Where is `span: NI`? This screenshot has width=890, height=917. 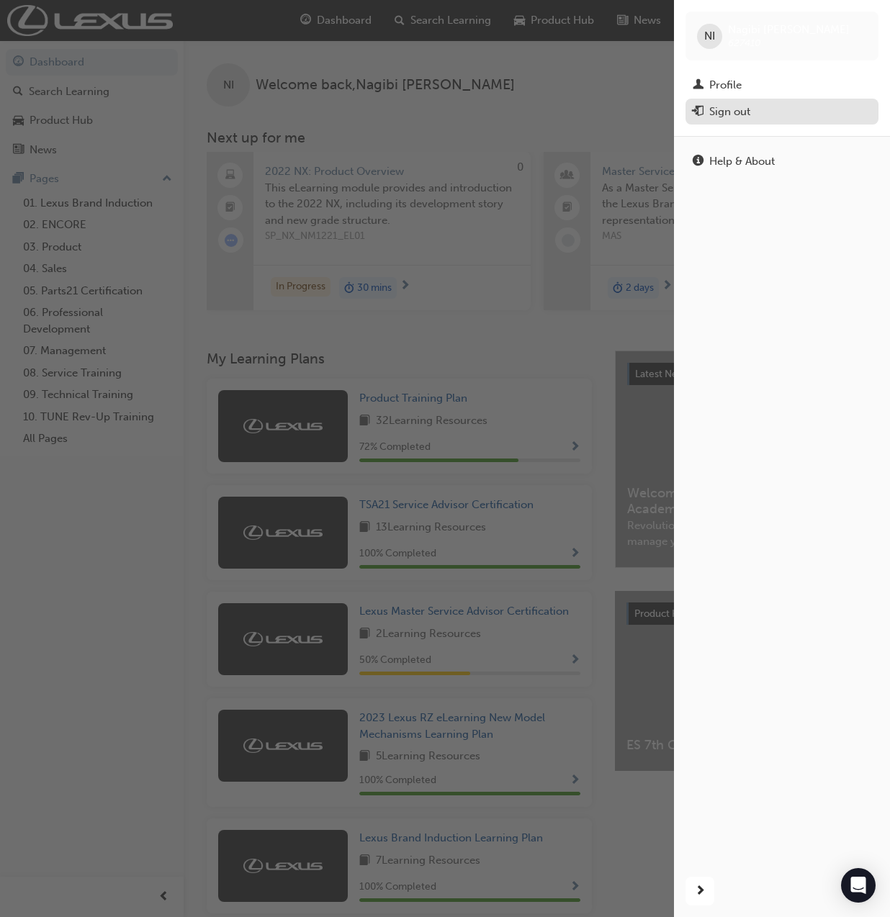
span: NI is located at coordinates (709, 36).